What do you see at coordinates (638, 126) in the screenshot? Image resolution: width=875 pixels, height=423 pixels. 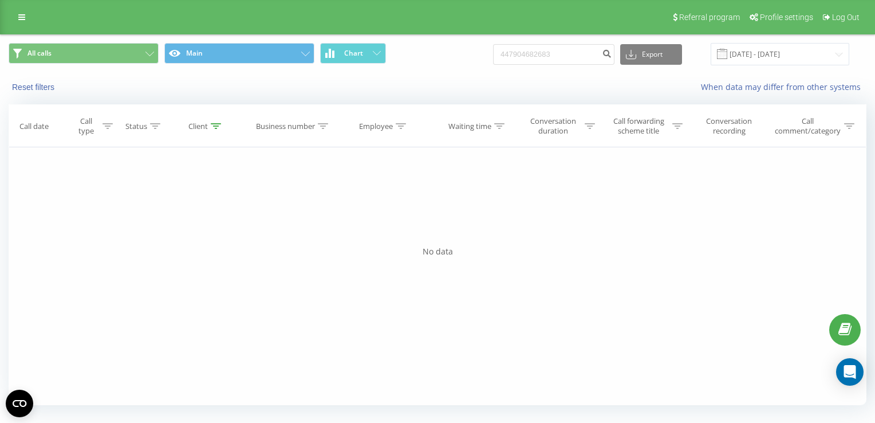 I see `div: Call forwarding scheme title` at bounding box center [638, 126].